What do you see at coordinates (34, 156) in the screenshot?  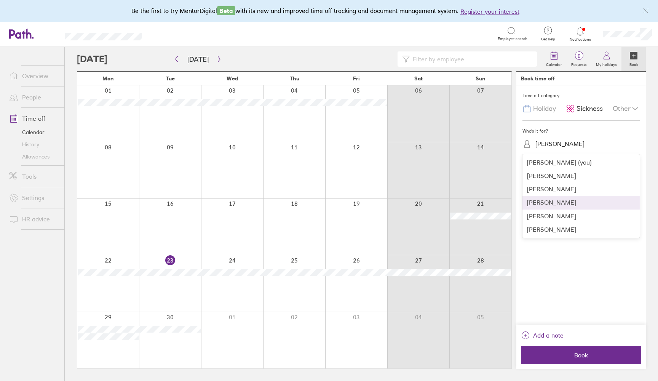 I see `a: Allowances` at bounding box center [34, 156].